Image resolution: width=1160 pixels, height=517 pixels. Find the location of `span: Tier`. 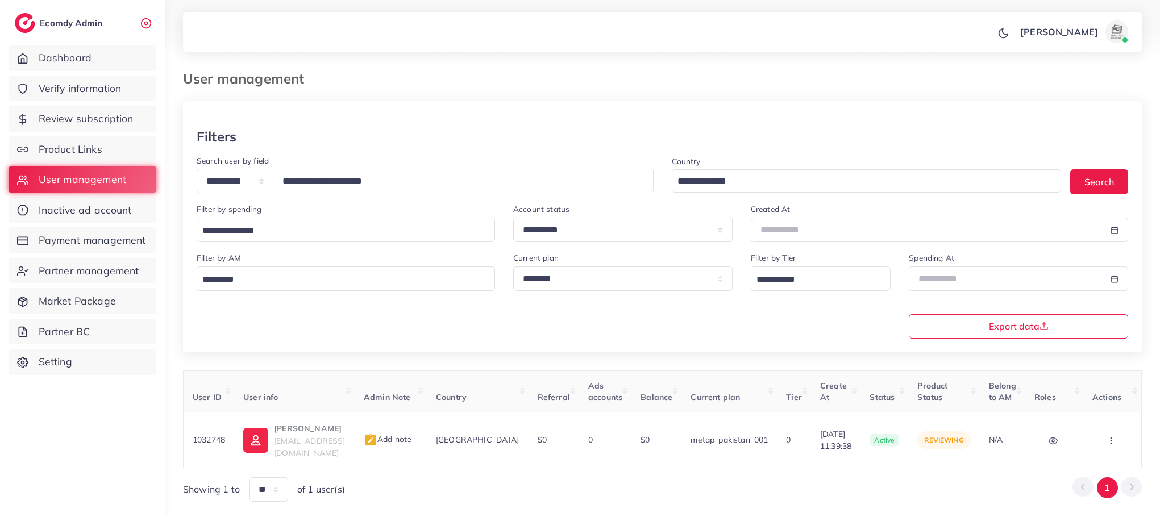

span: Tier is located at coordinates (794, 397).